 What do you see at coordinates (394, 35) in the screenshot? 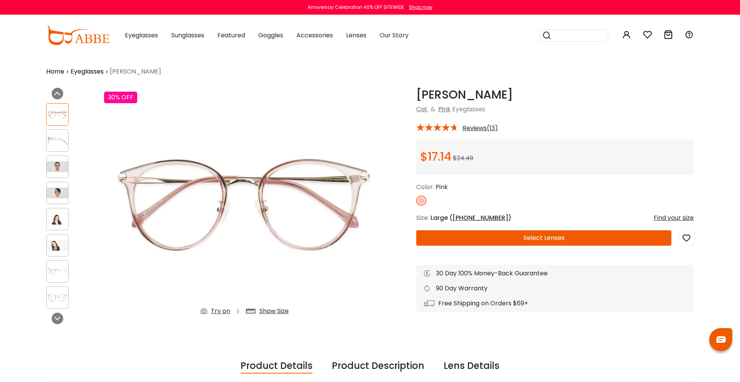
I see `span: Our Story` at bounding box center [394, 35].